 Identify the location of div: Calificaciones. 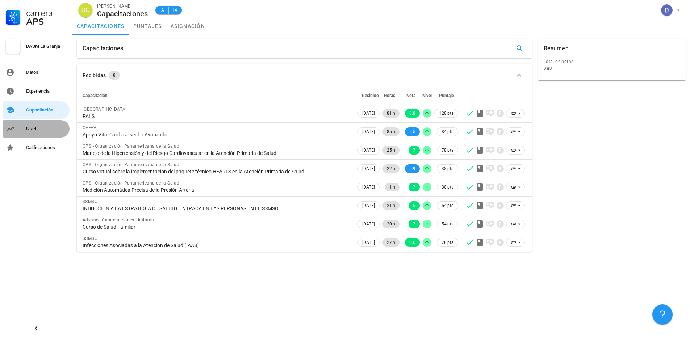
(46, 148).